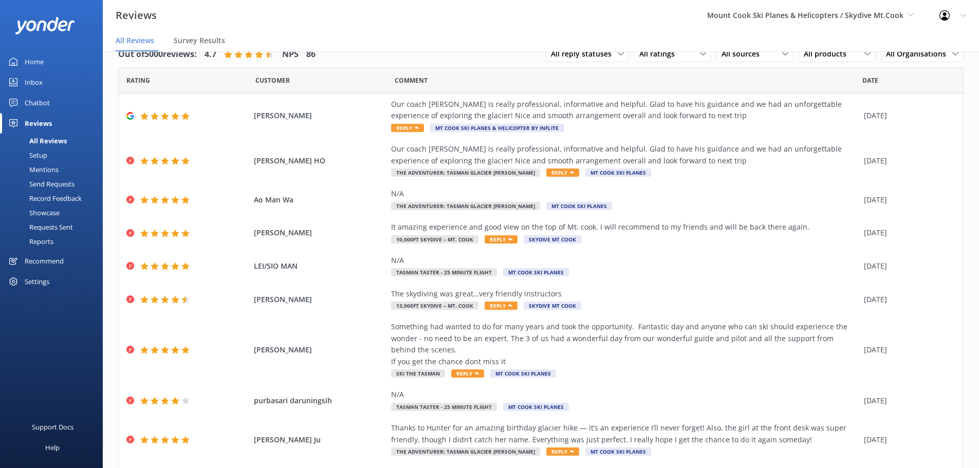 This screenshot has width=979, height=468. I want to click on a: Send Requests, so click(54, 184).